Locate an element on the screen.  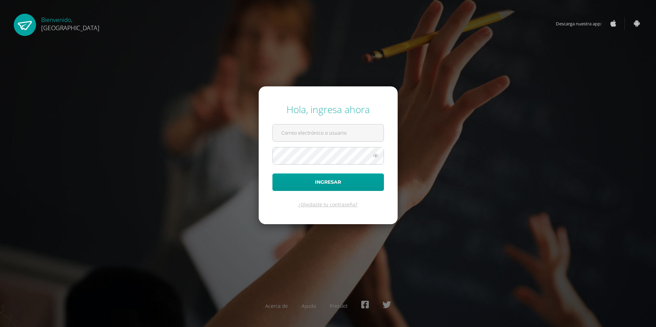
div: Bienvenido, is located at coordinates (70, 23).